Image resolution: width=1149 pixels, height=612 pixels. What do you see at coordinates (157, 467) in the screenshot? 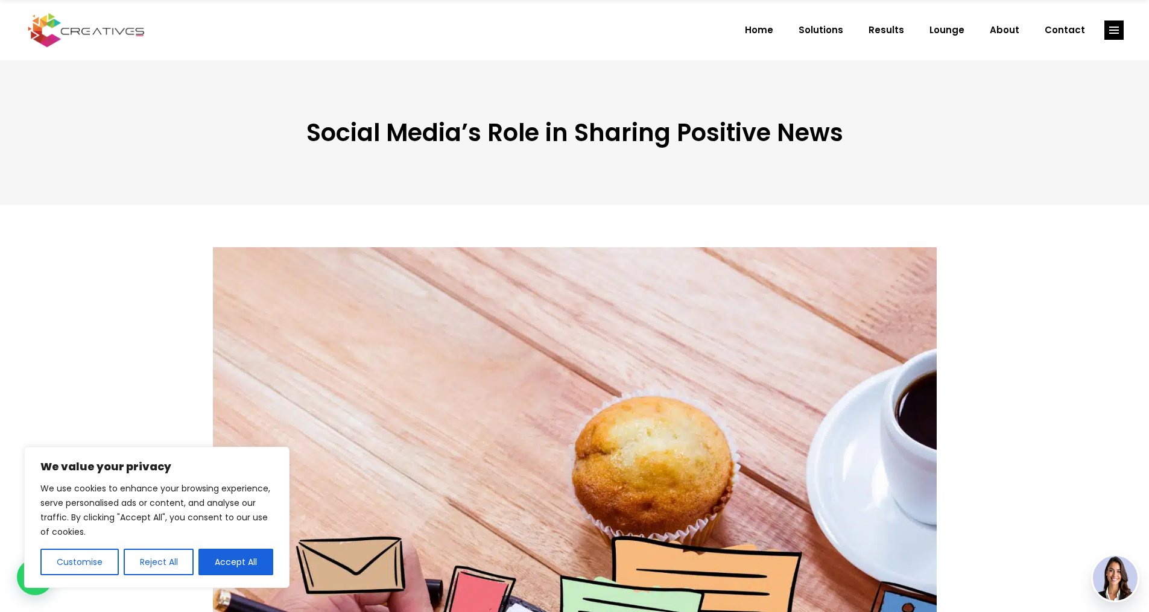
I see `p: We value your privacy` at bounding box center [157, 467].